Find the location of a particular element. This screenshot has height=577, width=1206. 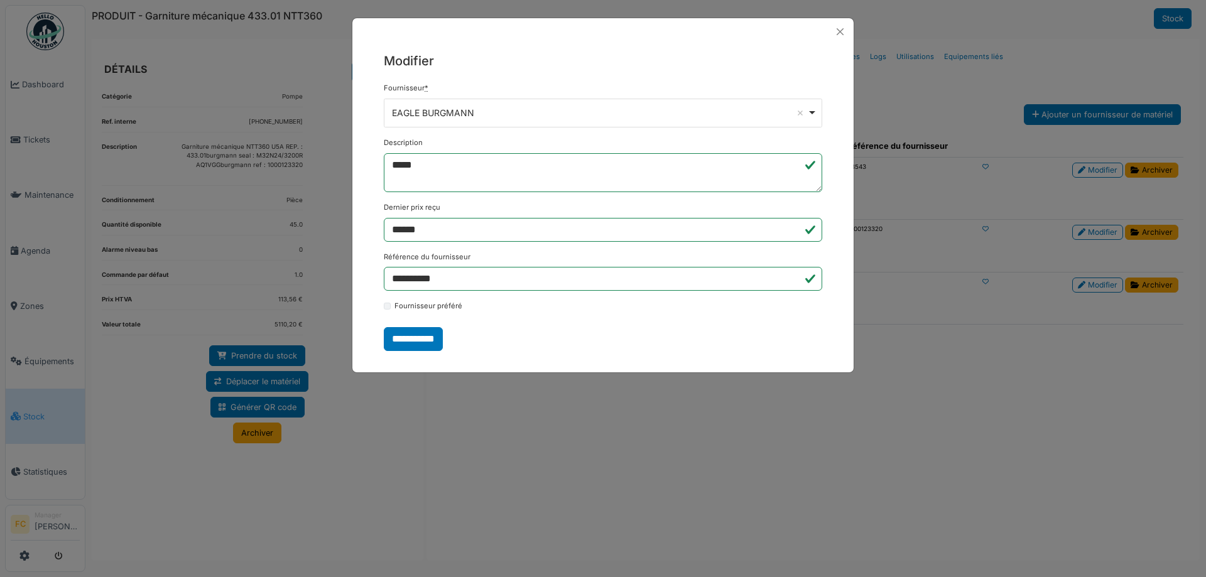

div: EAGLE BURGMANN is located at coordinates (599, 112).